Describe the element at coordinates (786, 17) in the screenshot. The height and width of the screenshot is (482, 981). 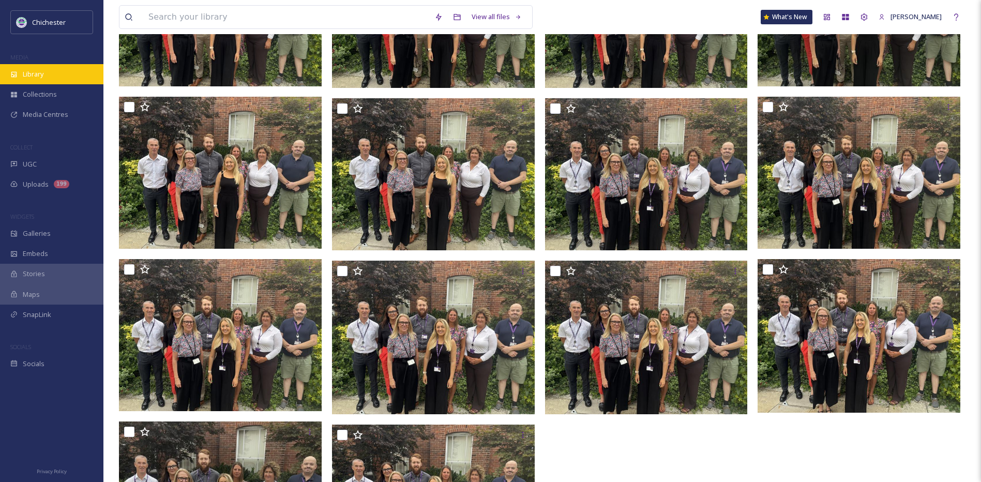
I see `a: What's New` at that location.